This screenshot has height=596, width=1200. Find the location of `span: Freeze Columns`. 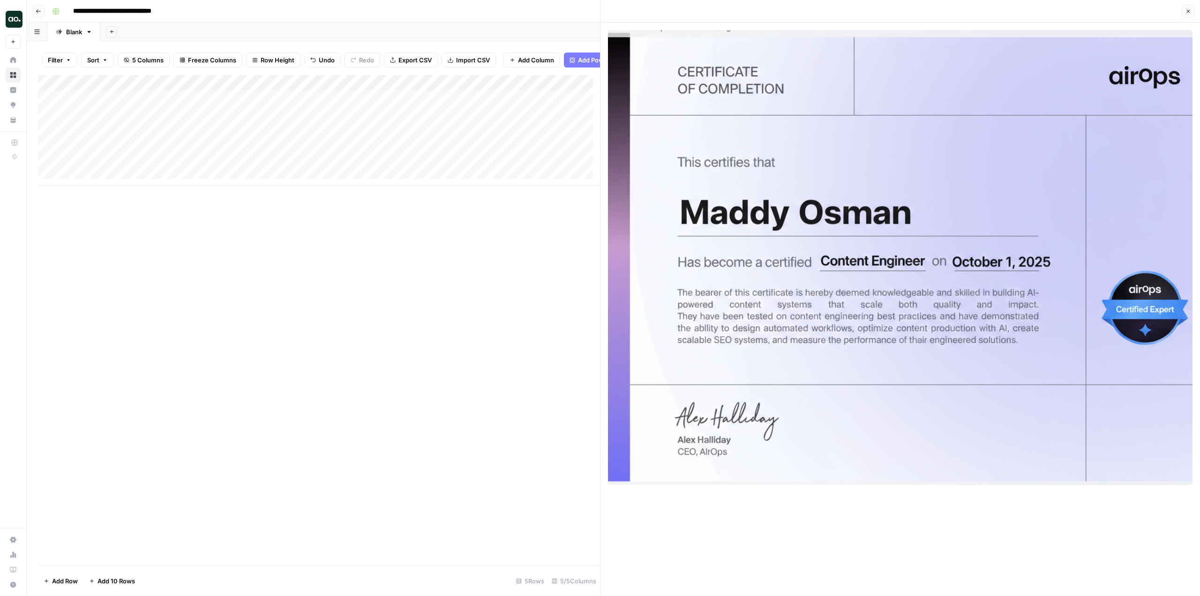

span: Freeze Columns is located at coordinates (212, 60).